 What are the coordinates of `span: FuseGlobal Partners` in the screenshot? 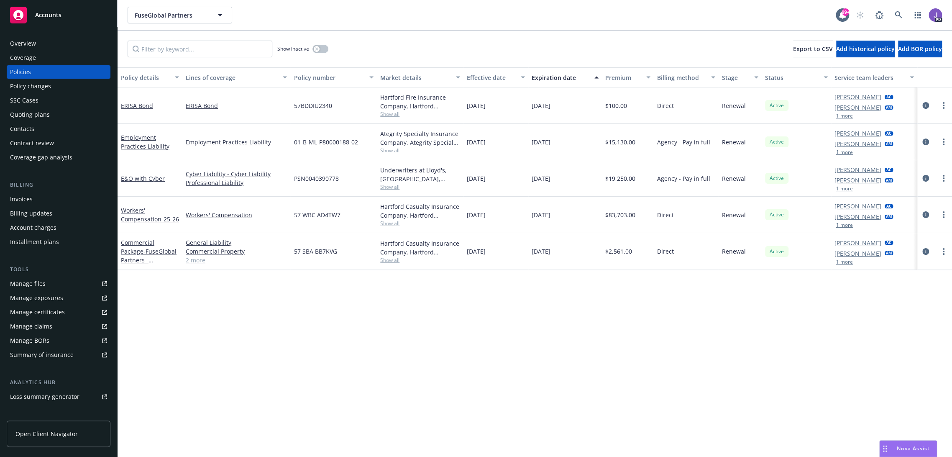 It's located at (171, 15).